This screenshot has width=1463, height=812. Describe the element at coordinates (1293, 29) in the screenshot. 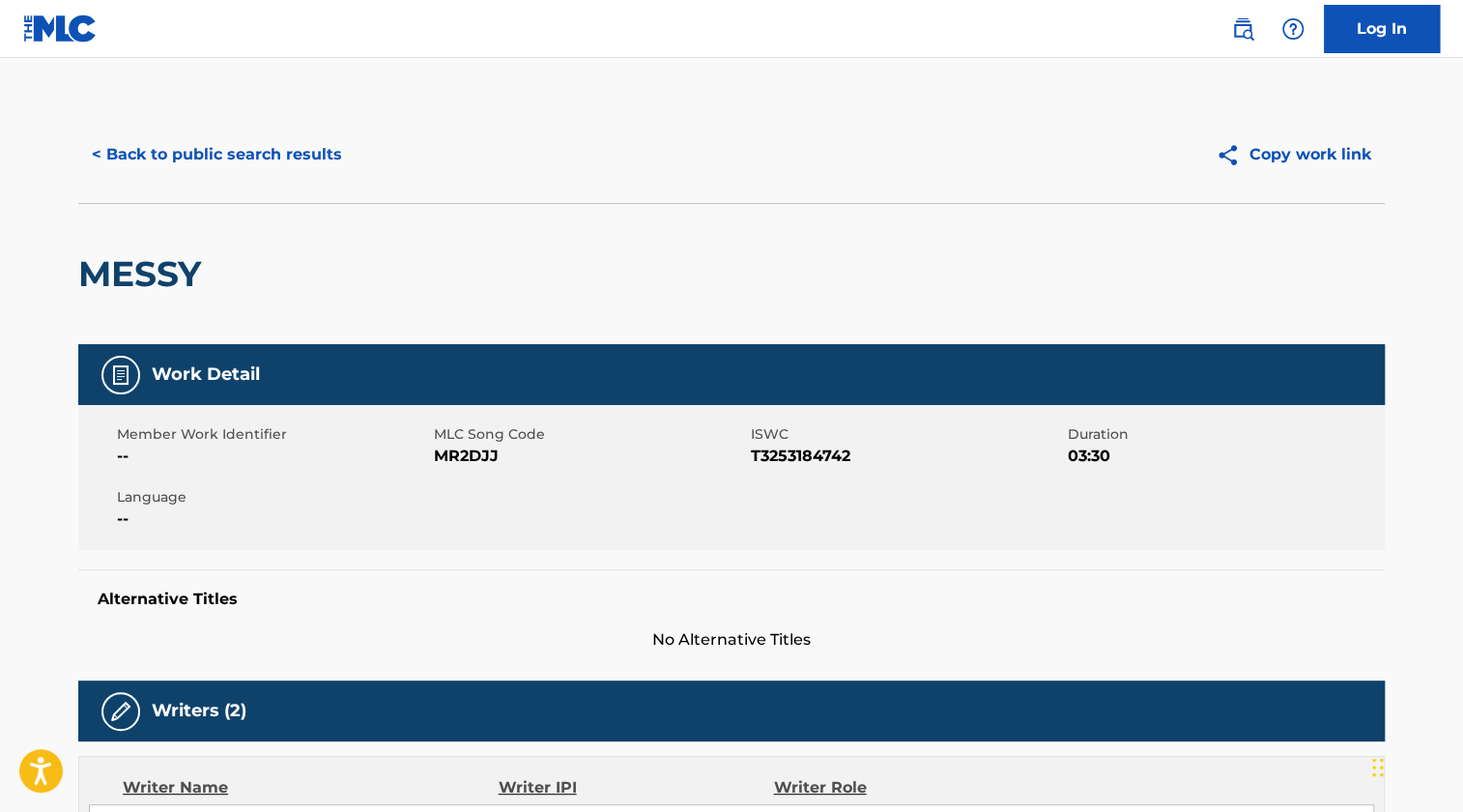

I see `img: help` at that location.